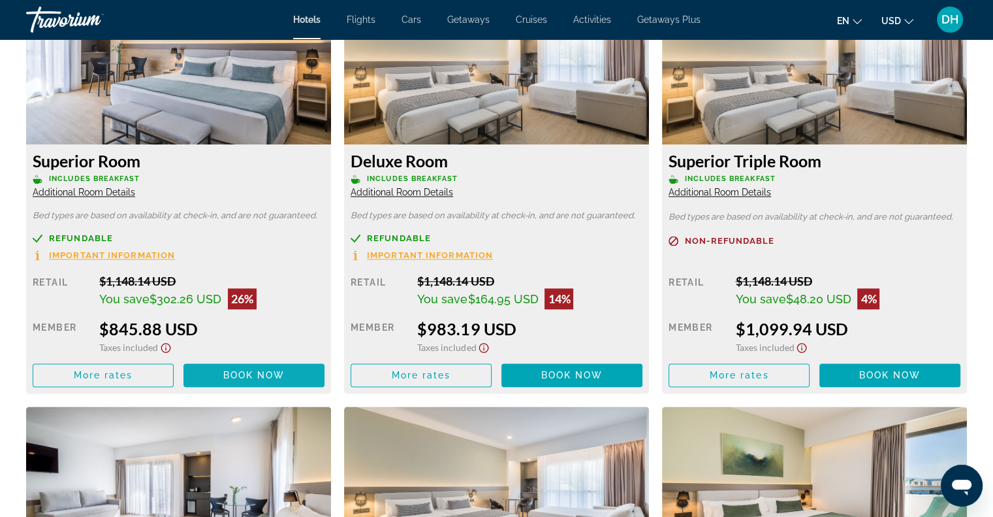 This screenshot has height=517, width=993. What do you see at coordinates (307, 20) in the screenshot?
I see `a: Hotels` at bounding box center [307, 20].